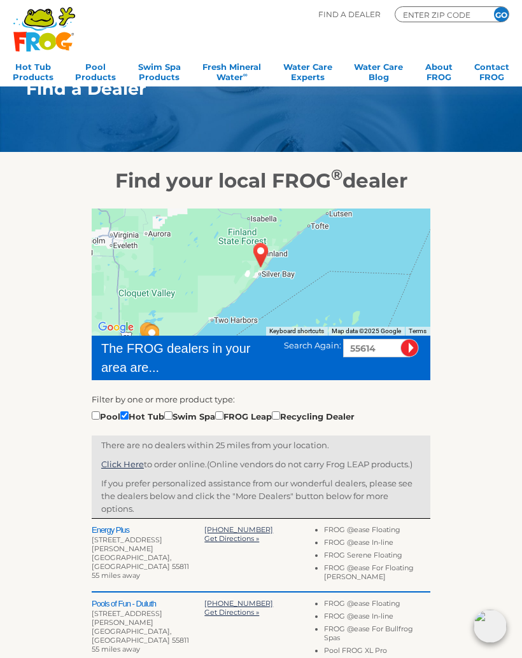  What do you see at coordinates (307, 71) in the screenshot?
I see `a: Water CareExperts` at bounding box center [307, 71].